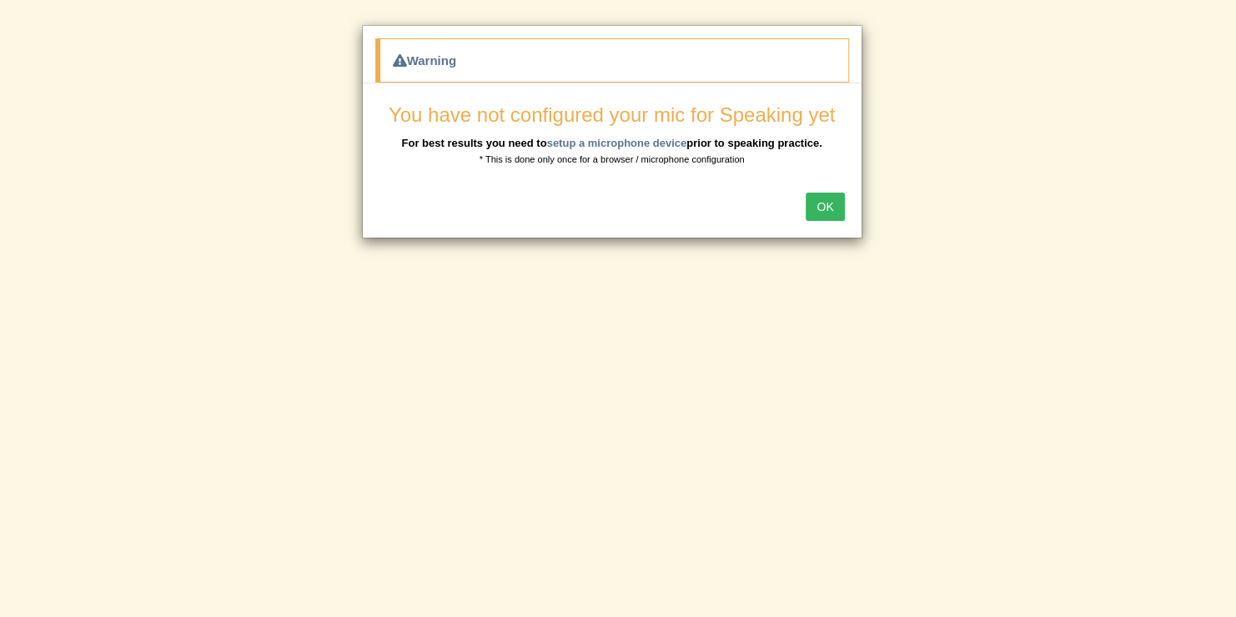 This screenshot has height=617, width=1236. I want to click on button: OK, so click(825, 207).